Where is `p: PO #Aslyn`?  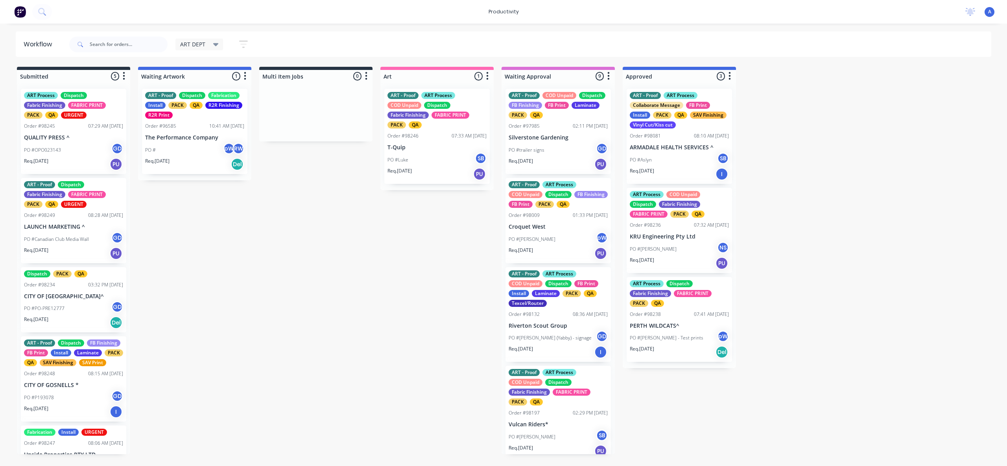 p: PO #Aslyn is located at coordinates (641, 160).